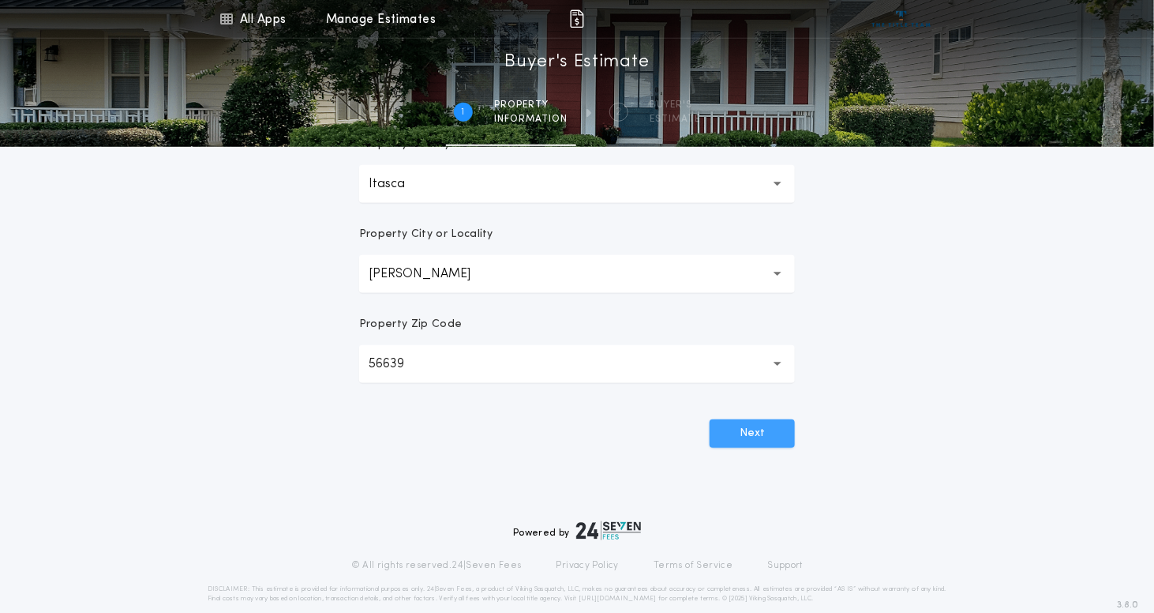 The image size is (1154, 613). What do you see at coordinates (400, 184) in the screenshot?
I see `p: Itasca` at bounding box center [400, 184].